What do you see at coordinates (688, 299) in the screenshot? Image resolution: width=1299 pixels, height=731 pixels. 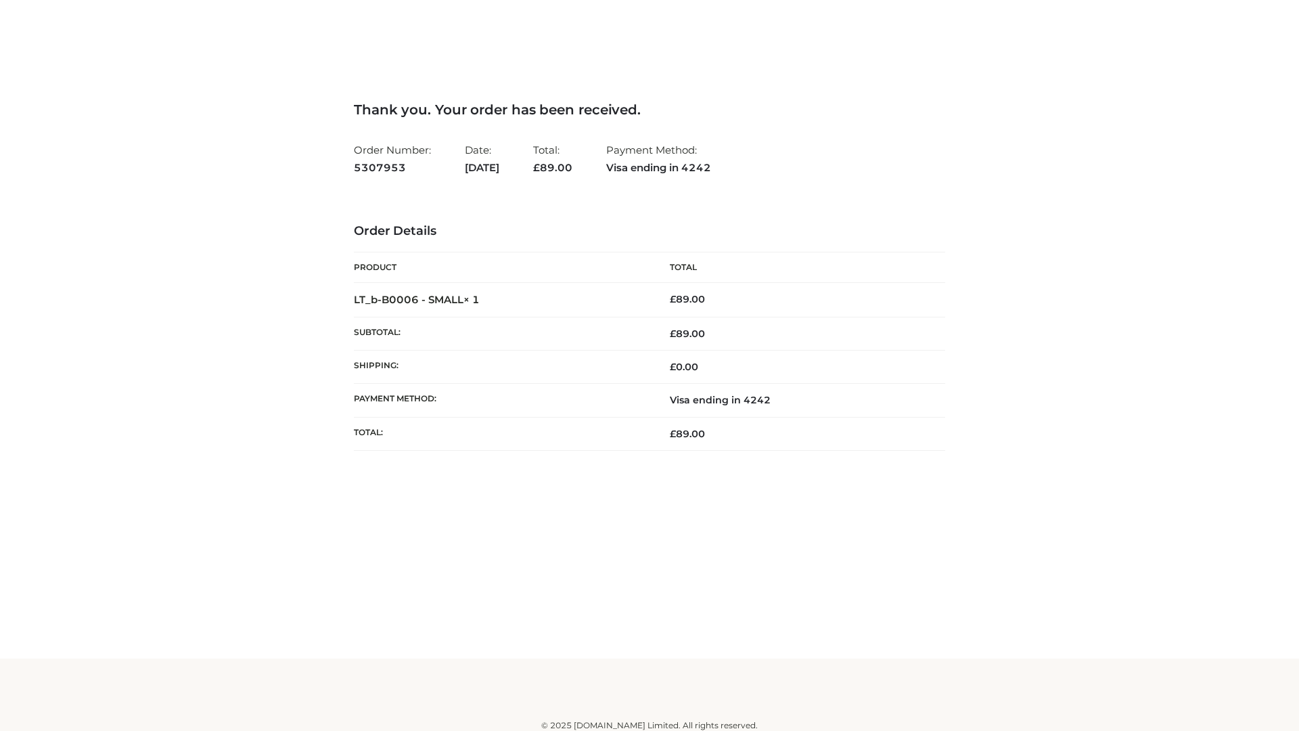 I see `bdi: 89.00` at bounding box center [688, 299].